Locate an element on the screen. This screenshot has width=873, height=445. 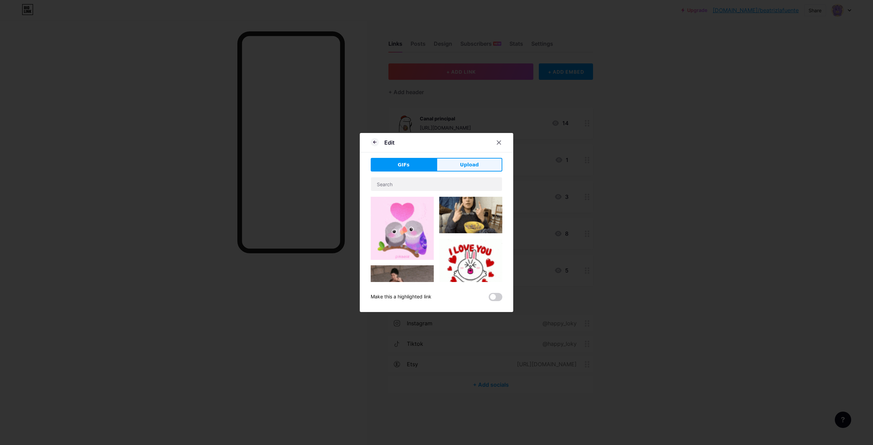
span: GIFs is located at coordinates (403, 165).